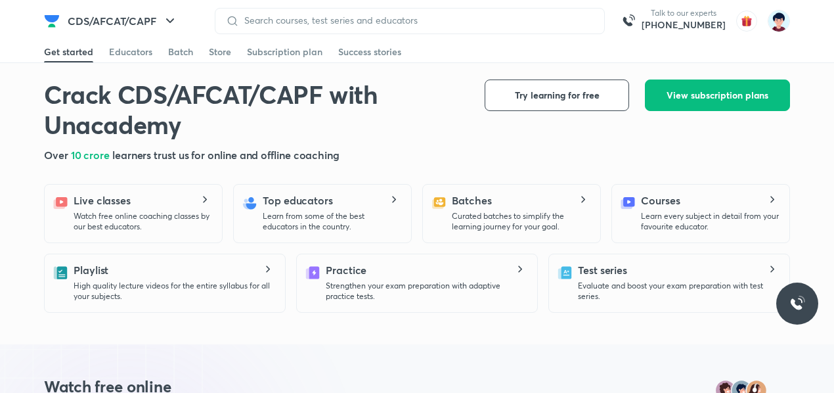  Describe the element at coordinates (181, 52) in the screenshot. I see `div: Batch` at that location.